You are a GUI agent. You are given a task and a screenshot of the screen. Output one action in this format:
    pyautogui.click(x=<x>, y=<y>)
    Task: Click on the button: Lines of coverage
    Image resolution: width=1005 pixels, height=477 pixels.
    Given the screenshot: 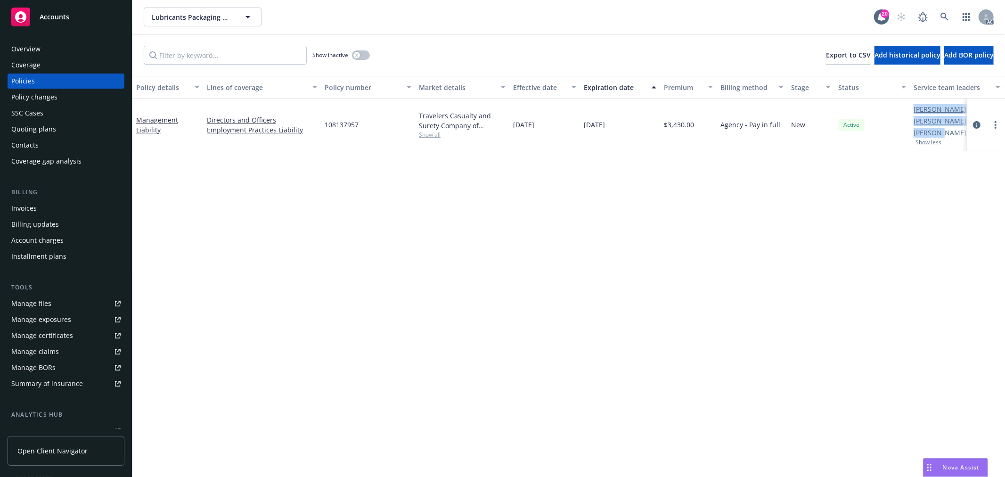 What is the action you would take?
    pyautogui.click(x=262, y=87)
    